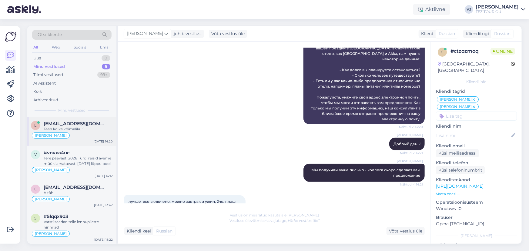  What do you see at coordinates (49, 67) in the screenshot?
I see `div: Minu vestlused` at bounding box center [49, 67].